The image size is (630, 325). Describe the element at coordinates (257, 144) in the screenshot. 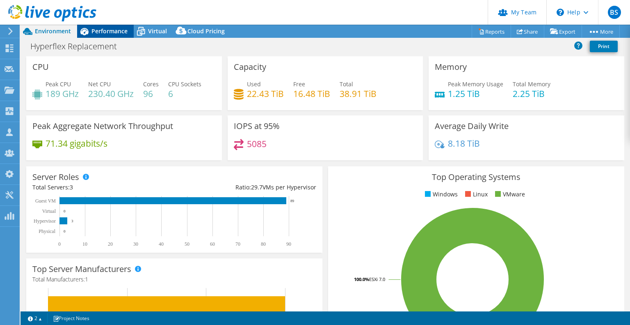

I see `h4: 5085` at that location.